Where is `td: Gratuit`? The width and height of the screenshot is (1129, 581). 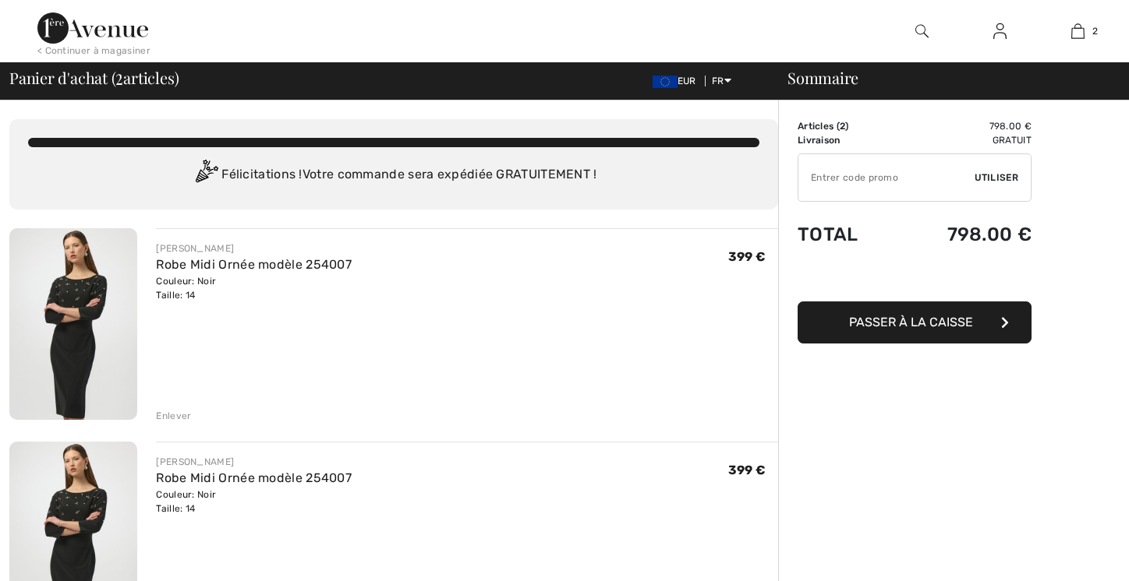
td: Gratuit is located at coordinates (963, 140).